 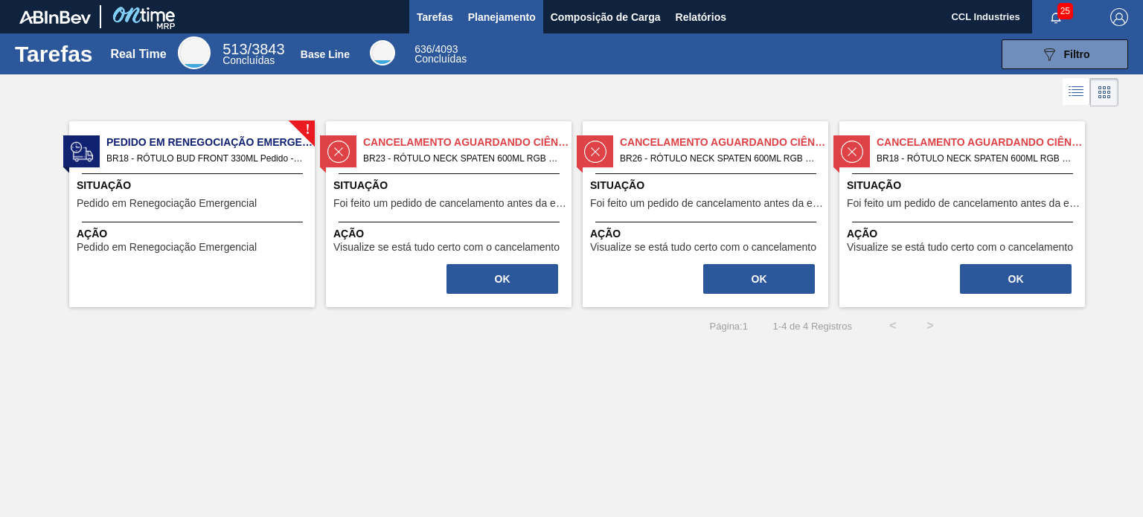 What do you see at coordinates (502, 279) in the screenshot?
I see `div: Completar tarefa: 30348565` at bounding box center [502, 279].